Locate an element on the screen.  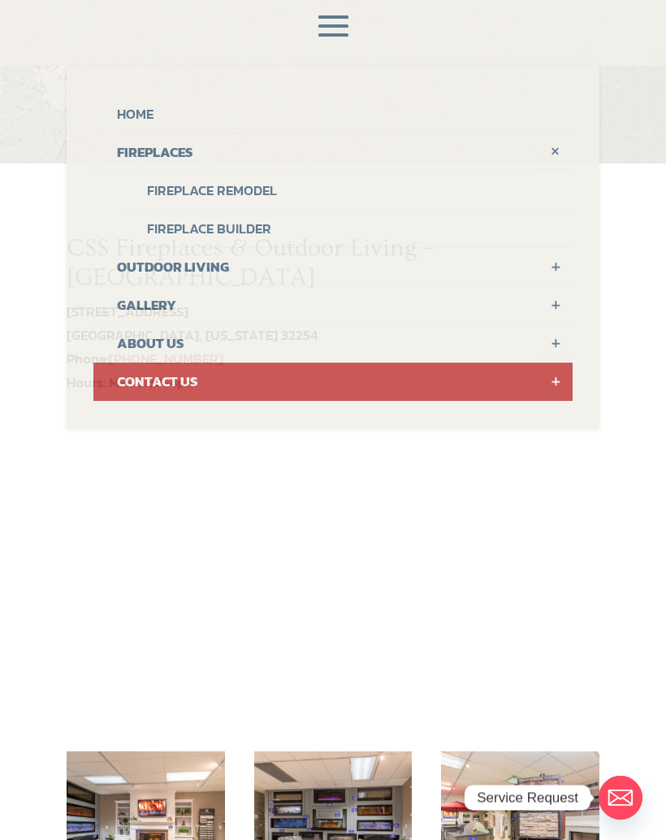
a: Email is located at coordinates (621, 797).